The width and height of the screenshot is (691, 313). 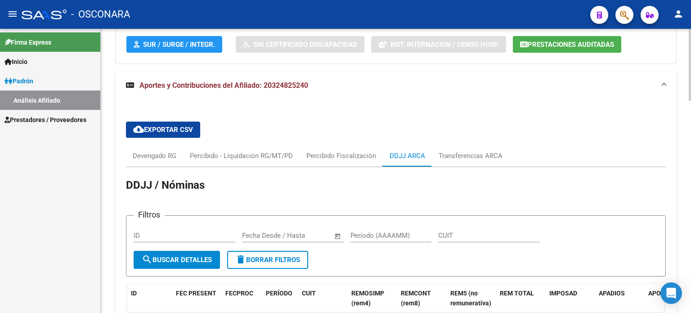 I want to click on span: FECPROC, so click(x=239, y=293).